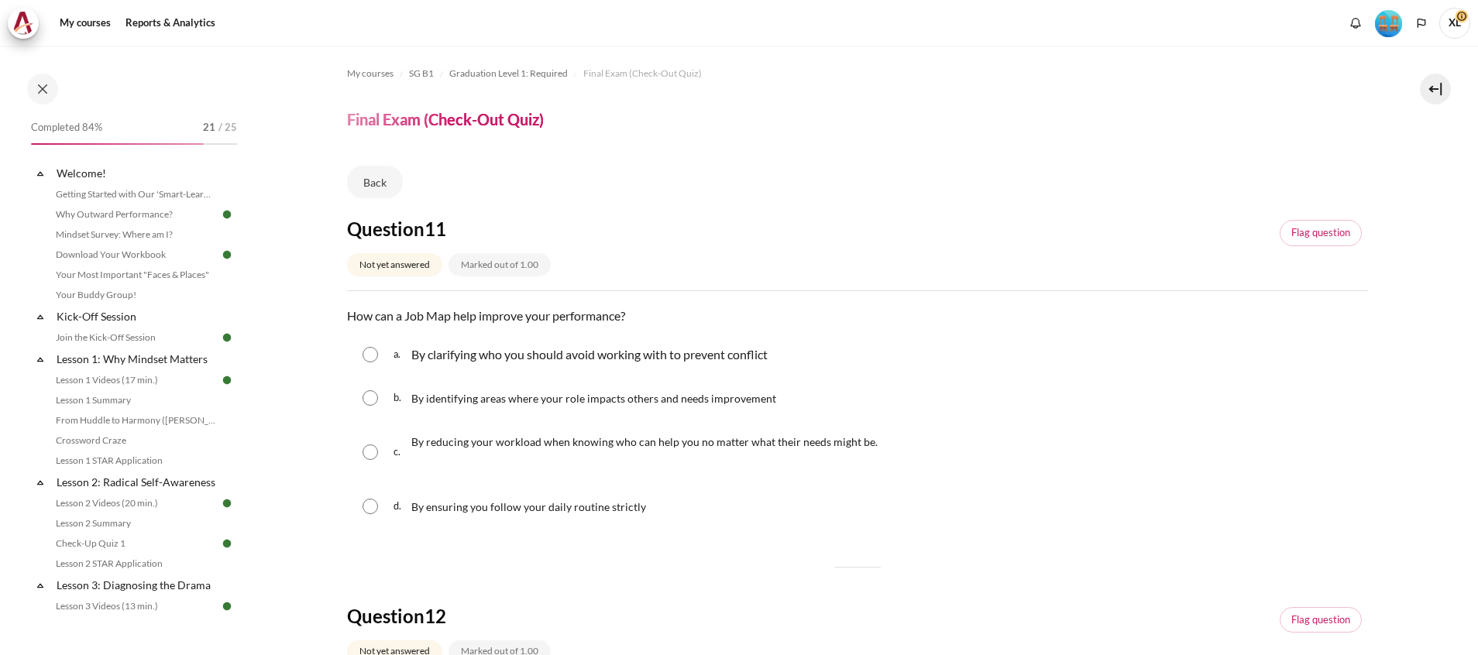 The width and height of the screenshot is (1478, 655). What do you see at coordinates (400, 452) in the screenshot?
I see `span: c.` at bounding box center [400, 452].